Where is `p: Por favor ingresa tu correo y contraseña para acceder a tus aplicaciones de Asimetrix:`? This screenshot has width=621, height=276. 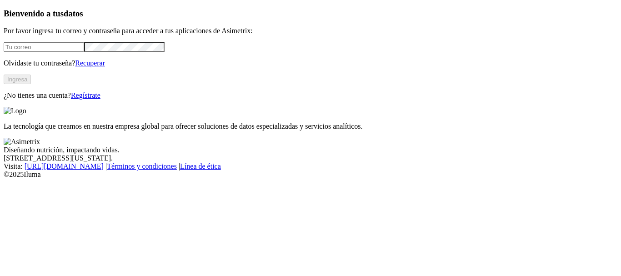 p: Por favor ingresa tu correo y contraseña para acceder a tus aplicaciones de Asimetrix: is located at coordinates (310, 31).